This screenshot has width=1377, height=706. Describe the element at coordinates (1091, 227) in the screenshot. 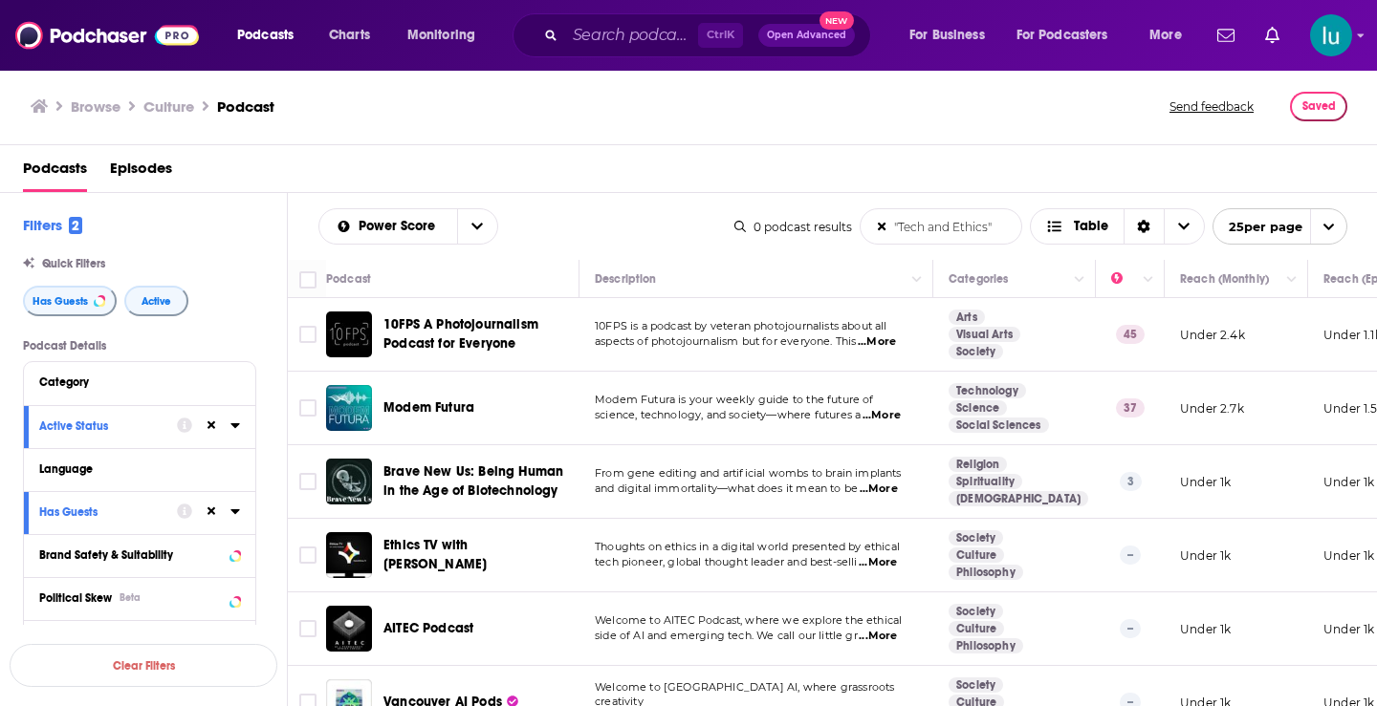

I see `span: Table` at that location.